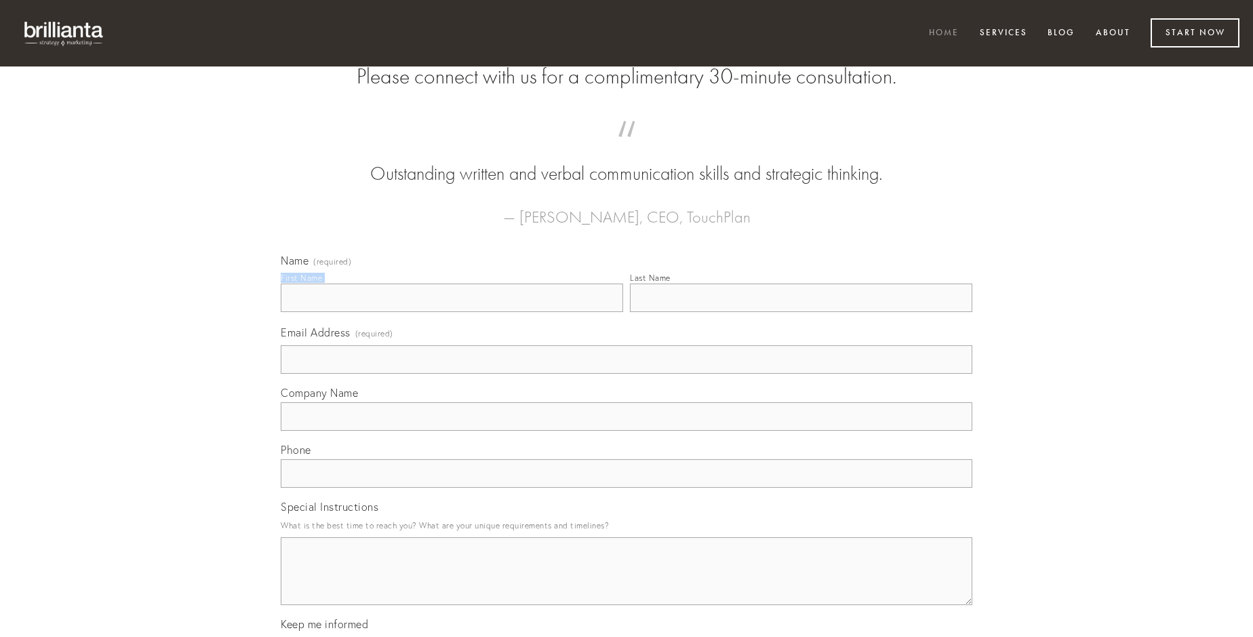 This screenshot has width=1253, height=637. I want to click on span: Keep me informed, so click(324, 624).